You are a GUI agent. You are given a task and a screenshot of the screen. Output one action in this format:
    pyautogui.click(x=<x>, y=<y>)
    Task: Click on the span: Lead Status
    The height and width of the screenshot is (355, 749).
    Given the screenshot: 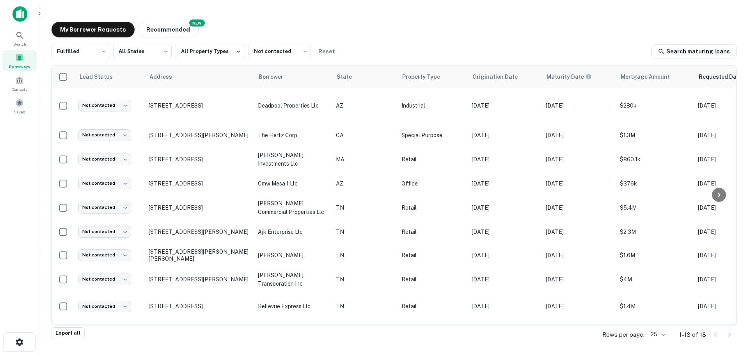 What is the action you would take?
    pyautogui.click(x=101, y=77)
    